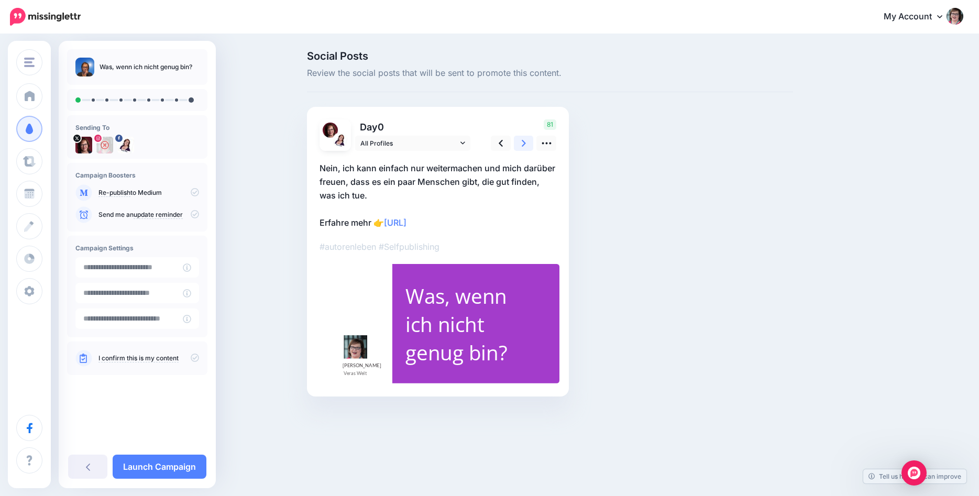 The width and height of the screenshot is (979, 496). I want to click on span: 81, so click(550, 125).